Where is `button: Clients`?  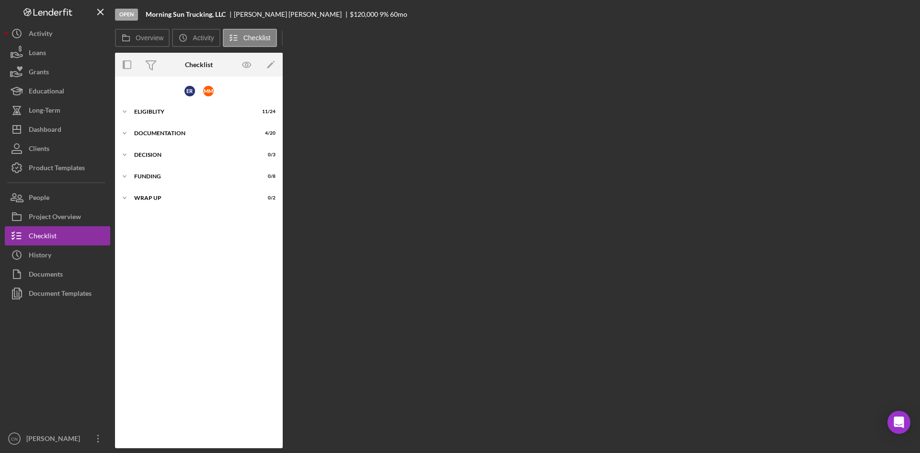 button: Clients is located at coordinates (57, 148).